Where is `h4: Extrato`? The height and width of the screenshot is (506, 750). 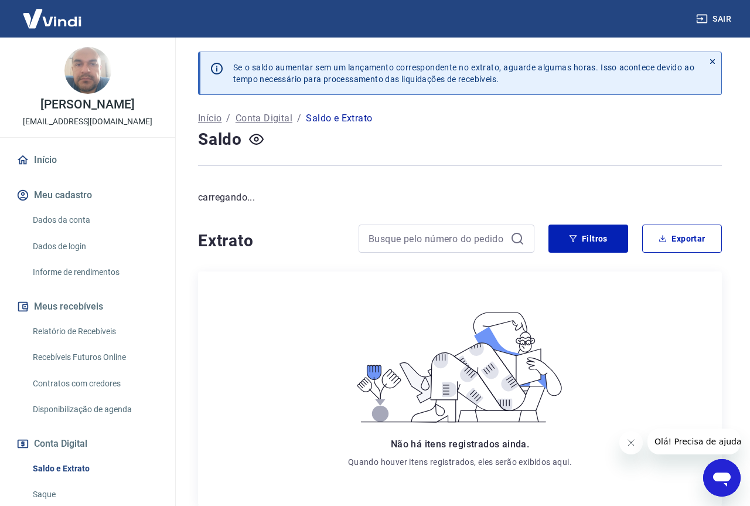
h4: Extrato is located at coordinates (271, 241).